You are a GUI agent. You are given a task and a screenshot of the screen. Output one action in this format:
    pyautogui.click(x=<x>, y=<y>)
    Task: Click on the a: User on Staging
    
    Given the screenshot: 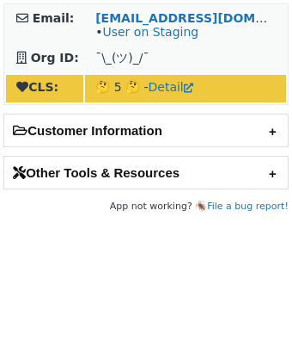 What is the action you would take?
    pyautogui.click(x=150, y=32)
    